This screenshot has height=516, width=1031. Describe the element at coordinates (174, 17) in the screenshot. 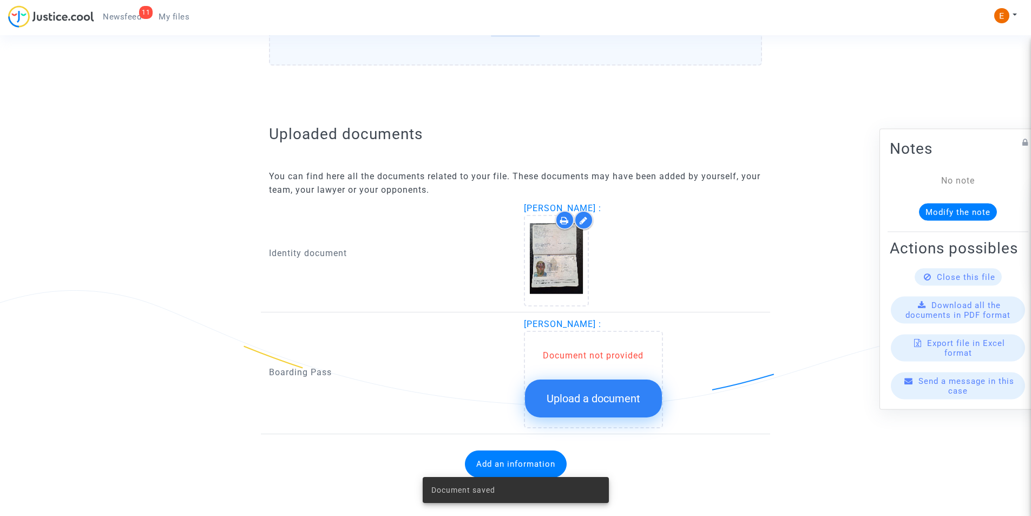

I see `a: My files` at that location.